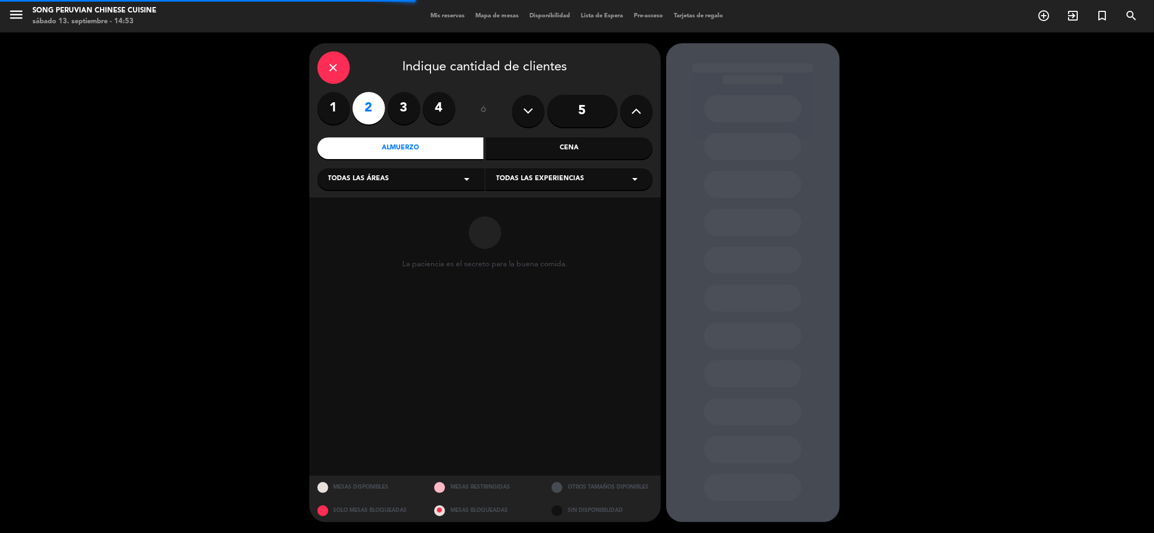  Describe the element at coordinates (359, 179) in the screenshot. I see `span: Todas las áreas` at that location.